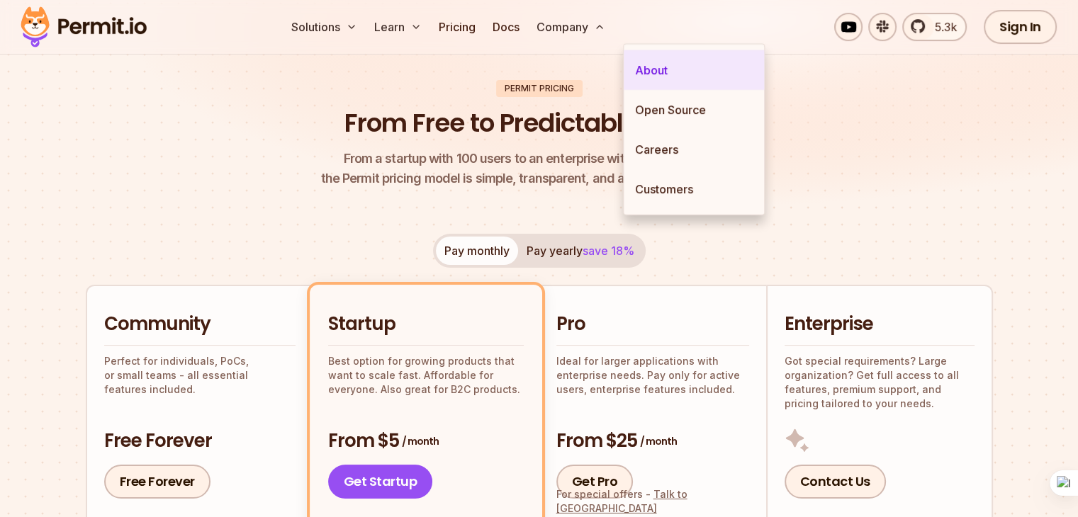  What do you see at coordinates (539, 123) in the screenshot?
I see `h1: From Free to Predictable Scaling` at bounding box center [539, 123].